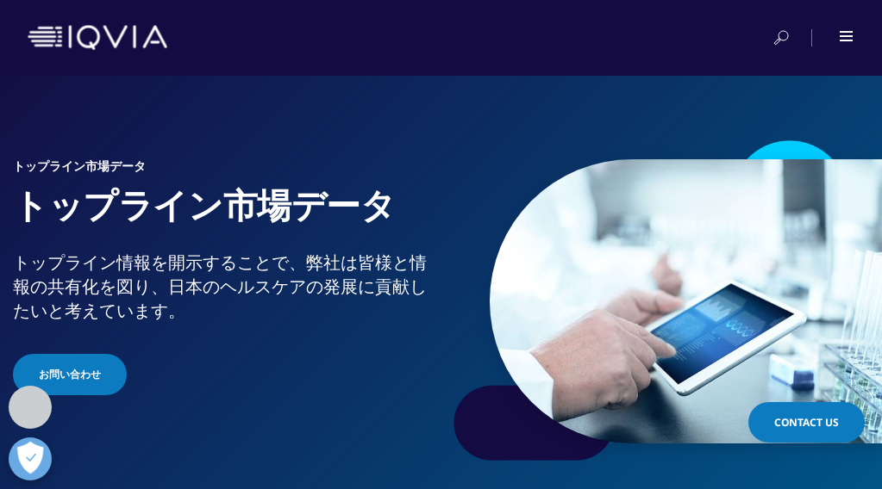 This screenshot has height=489, width=882. Describe the element at coordinates (228, 217) in the screenshot. I see `h1: トップライン市場データ` at that location.